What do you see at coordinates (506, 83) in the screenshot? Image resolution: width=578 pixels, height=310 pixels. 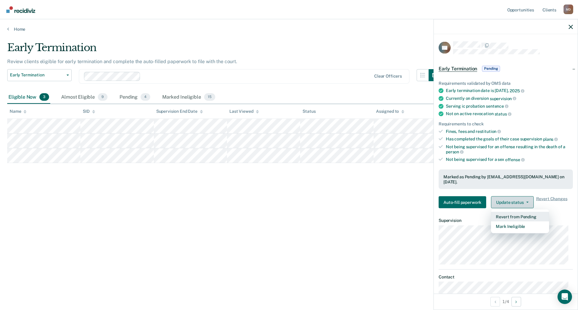 I see `div: Requirements validated by OMS data` at bounding box center [506, 83].